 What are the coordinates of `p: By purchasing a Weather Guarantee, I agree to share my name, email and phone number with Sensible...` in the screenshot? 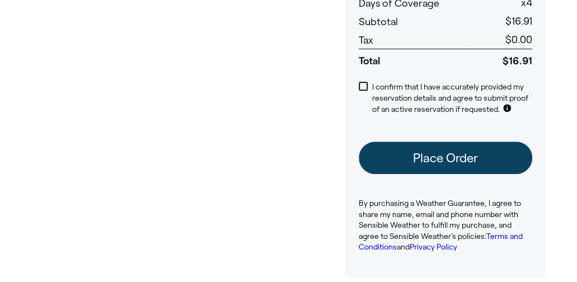 It's located at (446, 226).